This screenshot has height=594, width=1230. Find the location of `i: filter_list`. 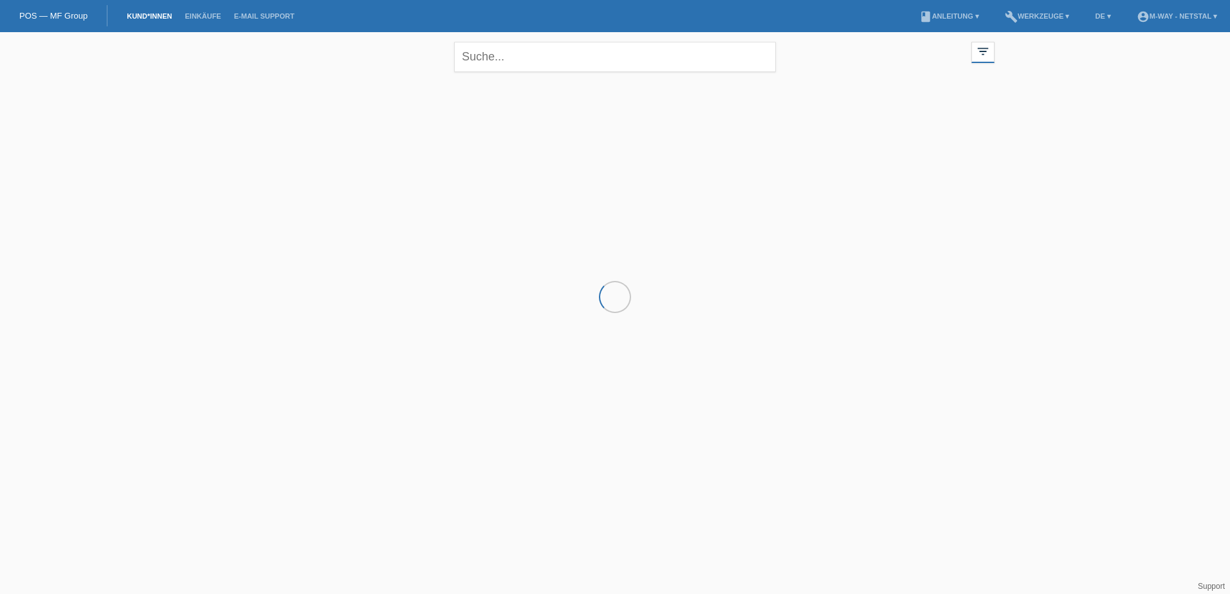

i: filter_list is located at coordinates (983, 51).